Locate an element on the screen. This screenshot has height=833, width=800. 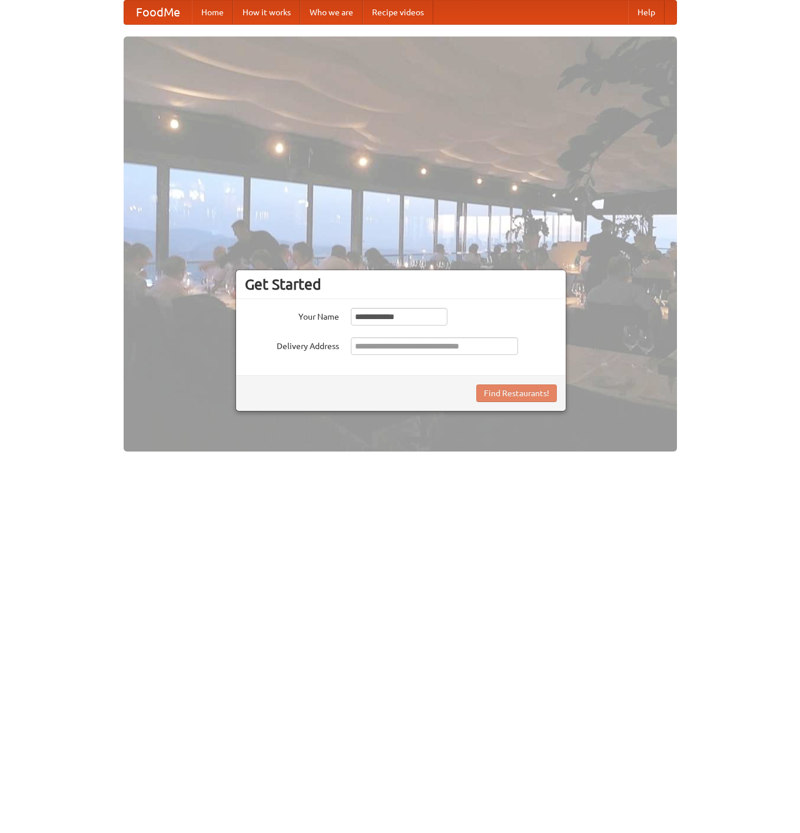
button: Find Restaurants! is located at coordinates (516, 393).